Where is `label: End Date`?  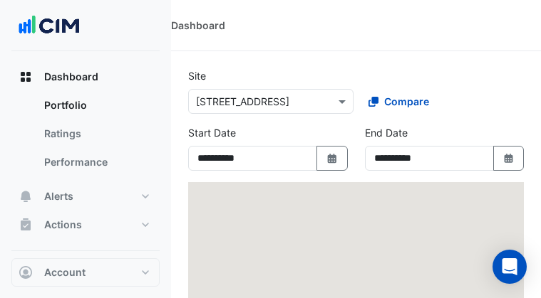
label: End Date is located at coordinates (386, 132).